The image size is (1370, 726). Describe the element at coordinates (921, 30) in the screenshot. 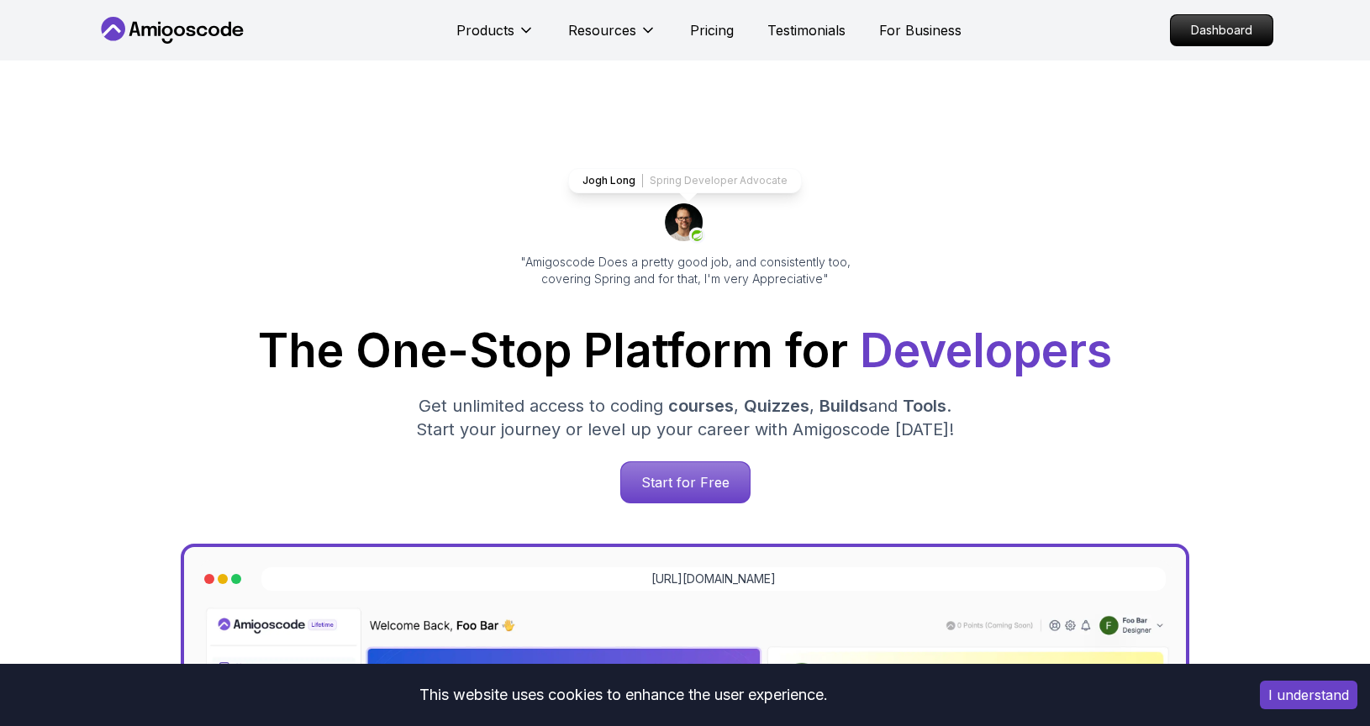

I see `a: For Business` at that location.